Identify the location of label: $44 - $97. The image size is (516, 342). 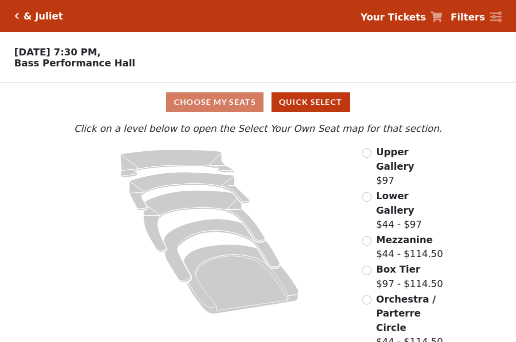
(410, 210).